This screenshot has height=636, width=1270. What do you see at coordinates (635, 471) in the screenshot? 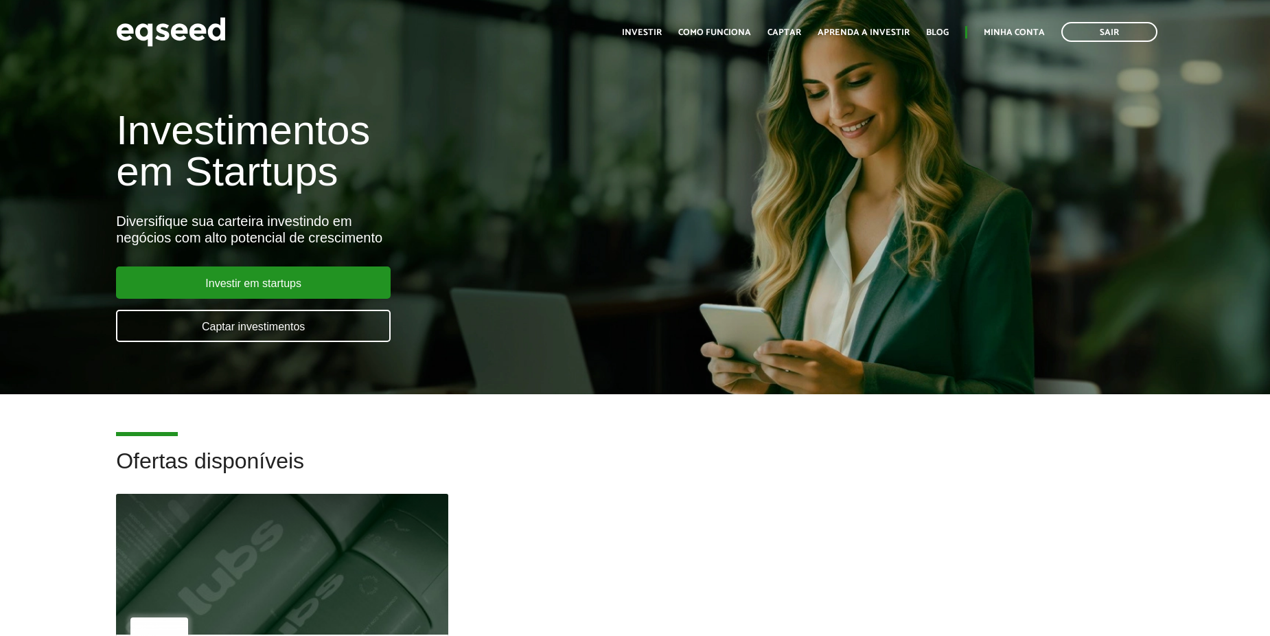
I see `h2: Ofertas disponíveis` at bounding box center [635, 471].